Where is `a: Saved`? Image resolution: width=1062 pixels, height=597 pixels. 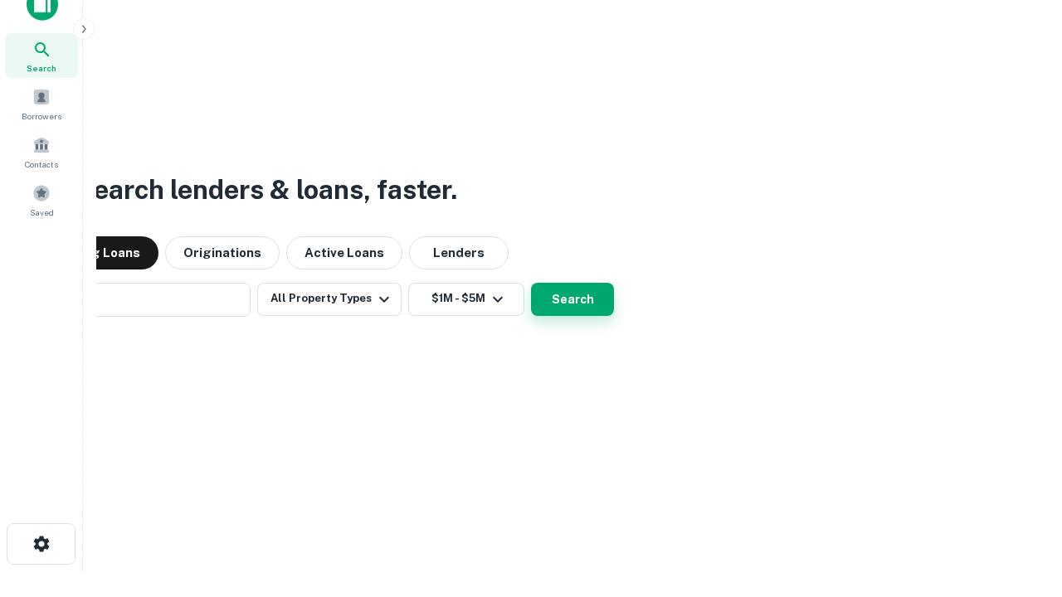 a: Saved is located at coordinates (41, 200).